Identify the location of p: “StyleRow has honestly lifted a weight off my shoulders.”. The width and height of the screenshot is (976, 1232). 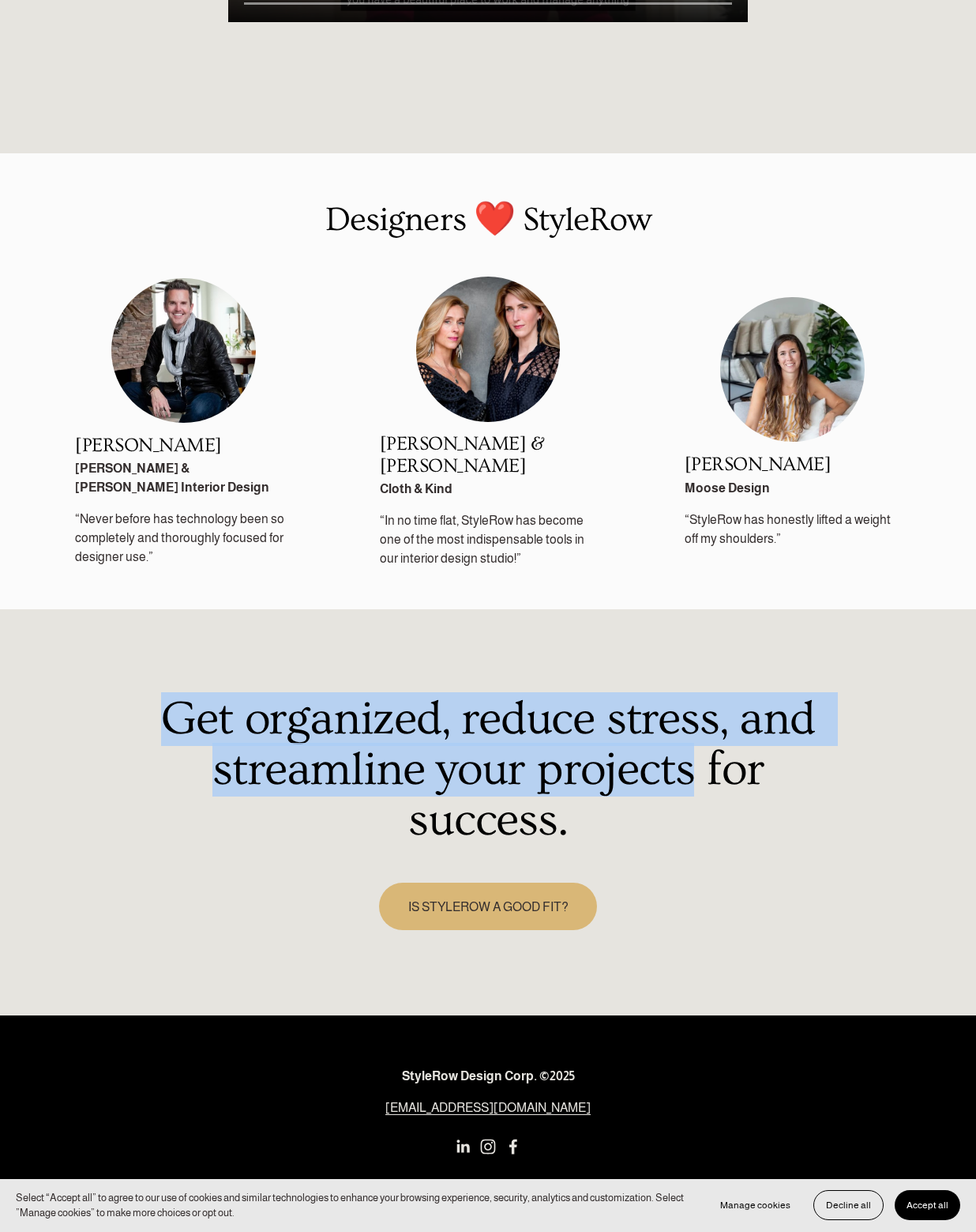
(793, 529).